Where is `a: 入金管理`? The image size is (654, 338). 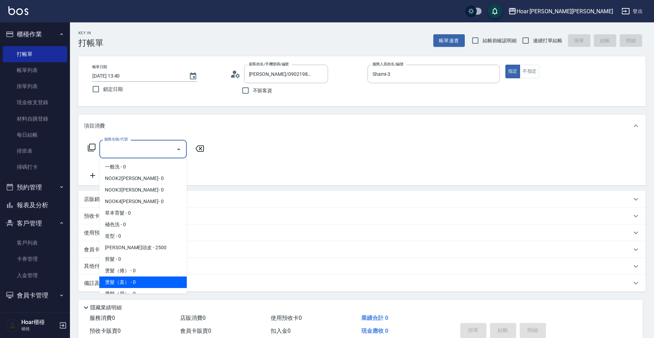
a: 入金管理 is located at coordinates (35, 276).